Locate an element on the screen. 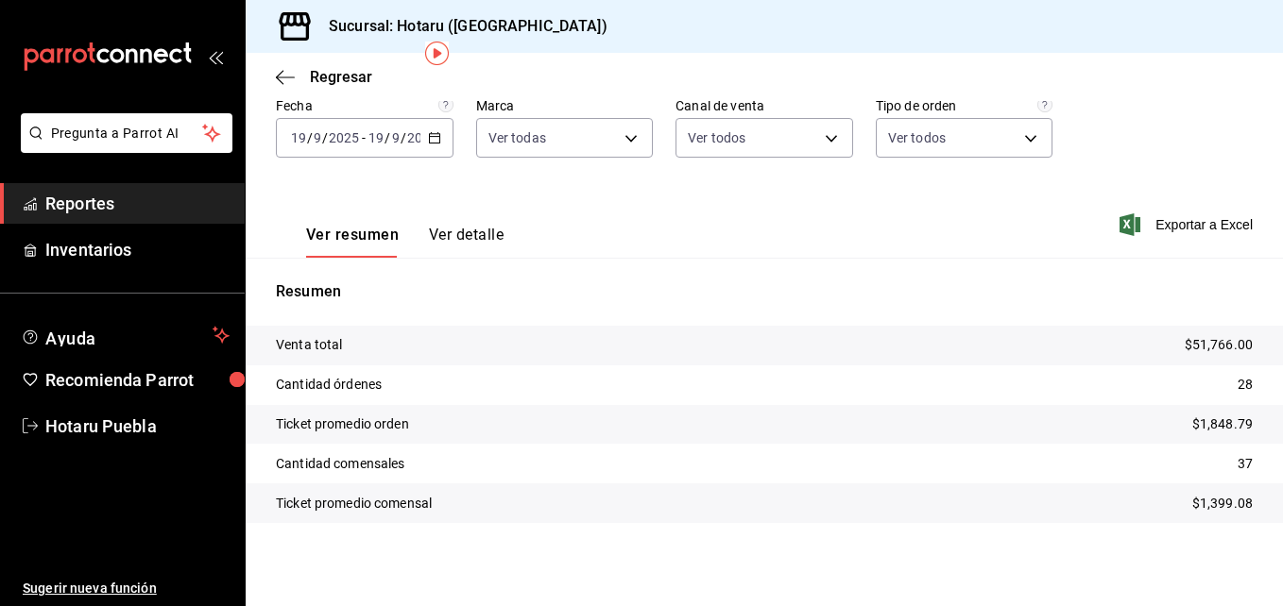 The width and height of the screenshot is (1283, 606). span: Recomienda Parrot is located at coordinates (137, 380).